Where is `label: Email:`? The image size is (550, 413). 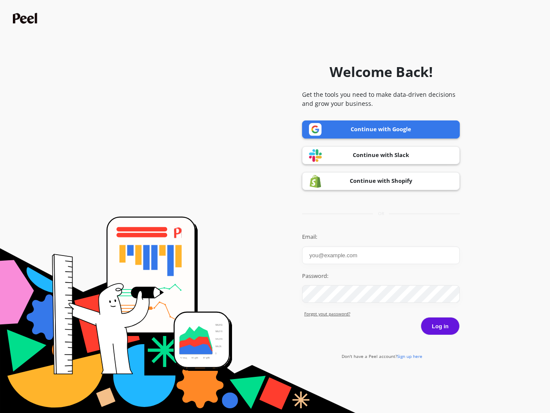
label: Email: is located at coordinates (381, 237).